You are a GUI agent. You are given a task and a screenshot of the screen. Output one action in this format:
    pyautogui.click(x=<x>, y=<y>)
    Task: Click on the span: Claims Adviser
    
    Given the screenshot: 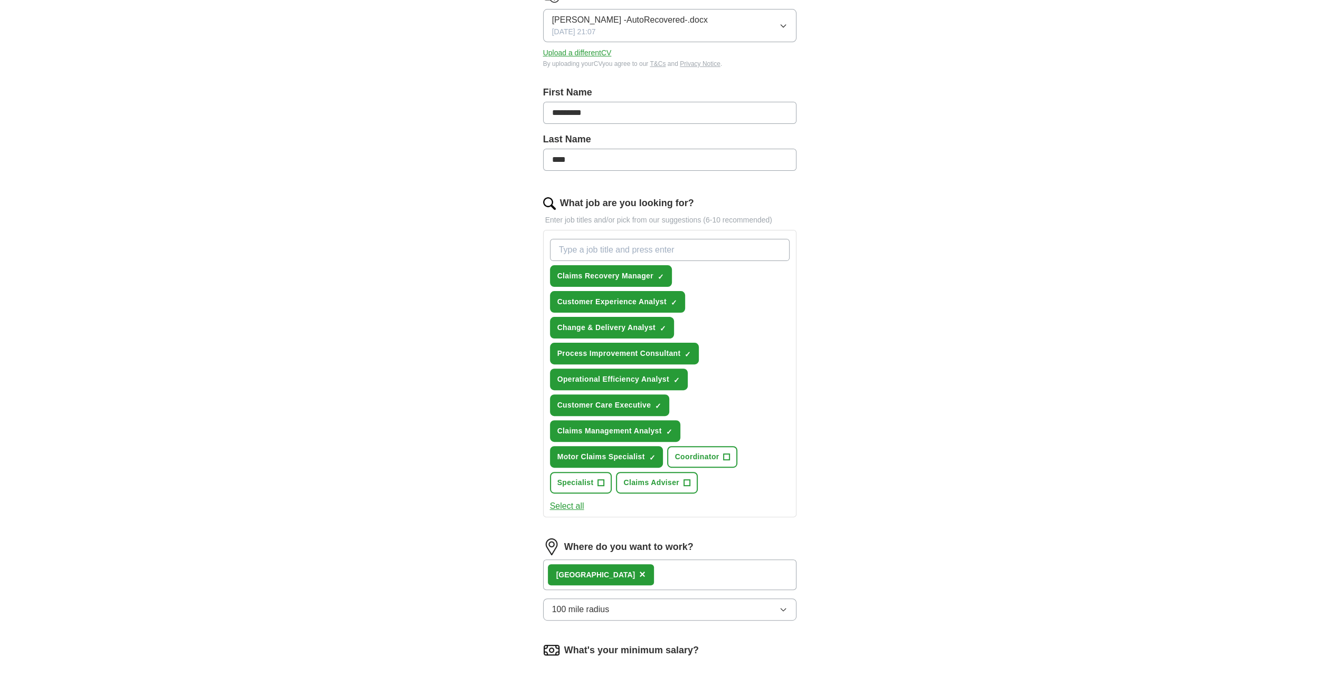 What is the action you would take?
    pyautogui.click(x=651, y=483)
    